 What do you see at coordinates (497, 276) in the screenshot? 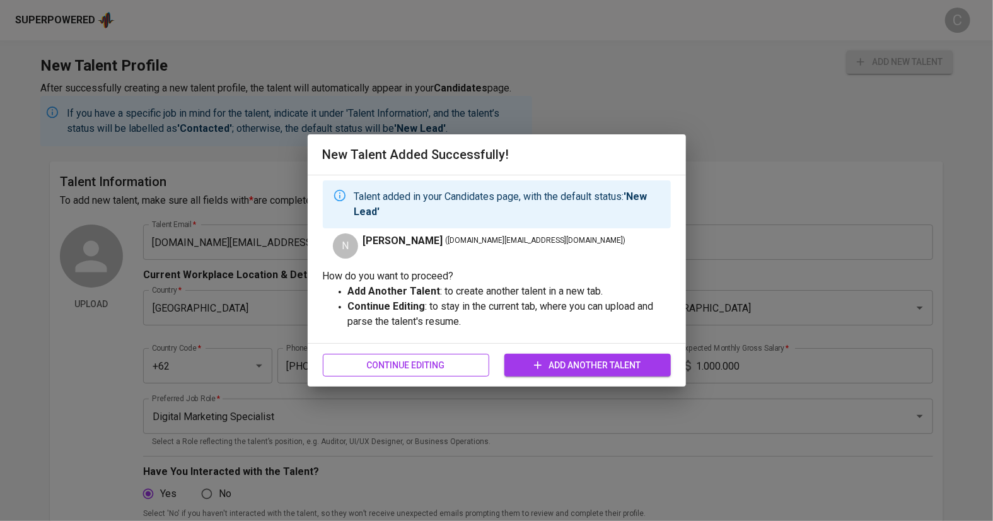
I see `p: How do you want to proceed?` at bounding box center [497, 276].